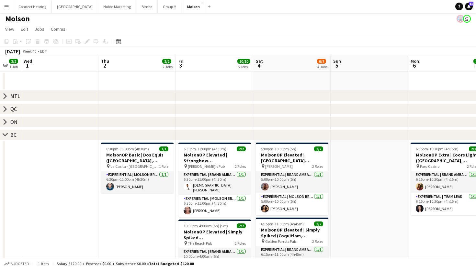 This screenshot has width=476, height=269. Describe the element at coordinates (17, 19) in the screenshot. I see `h1: Molson` at that location.